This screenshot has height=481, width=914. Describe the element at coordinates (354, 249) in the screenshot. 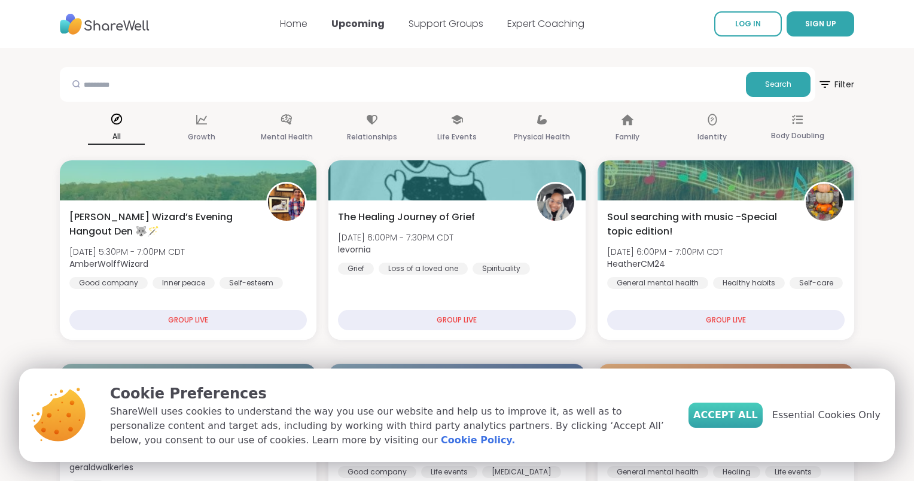

I see `b: levornia` at that location.